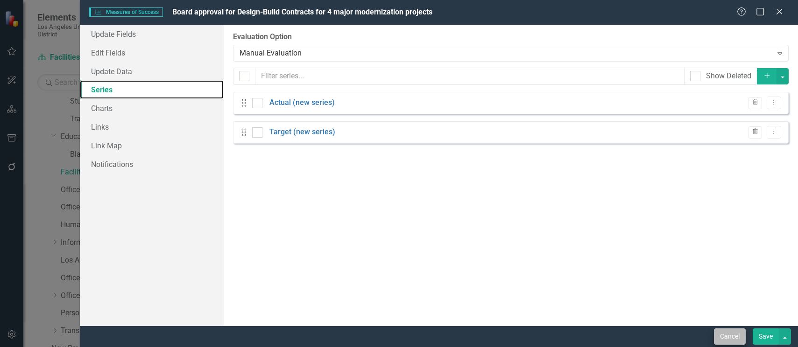 This screenshot has height=347, width=798. Describe the element at coordinates (302, 12) in the screenshot. I see `span: Board approval for Design-Build Contracts for 4 major modernization projects` at that location.